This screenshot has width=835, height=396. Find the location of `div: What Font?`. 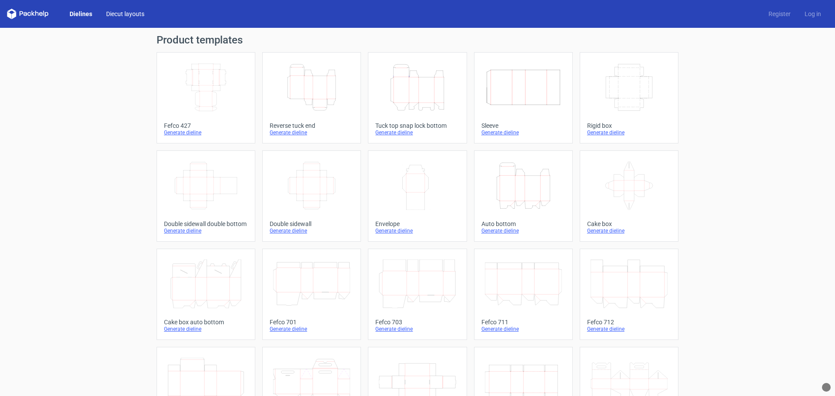

div: What Font? is located at coordinates (826, 387).